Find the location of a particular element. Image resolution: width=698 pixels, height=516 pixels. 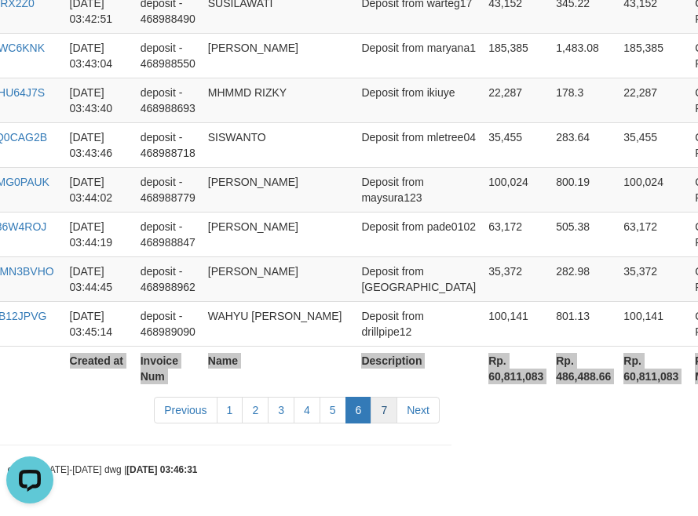

th: Invoice Num is located at coordinates (168, 368).